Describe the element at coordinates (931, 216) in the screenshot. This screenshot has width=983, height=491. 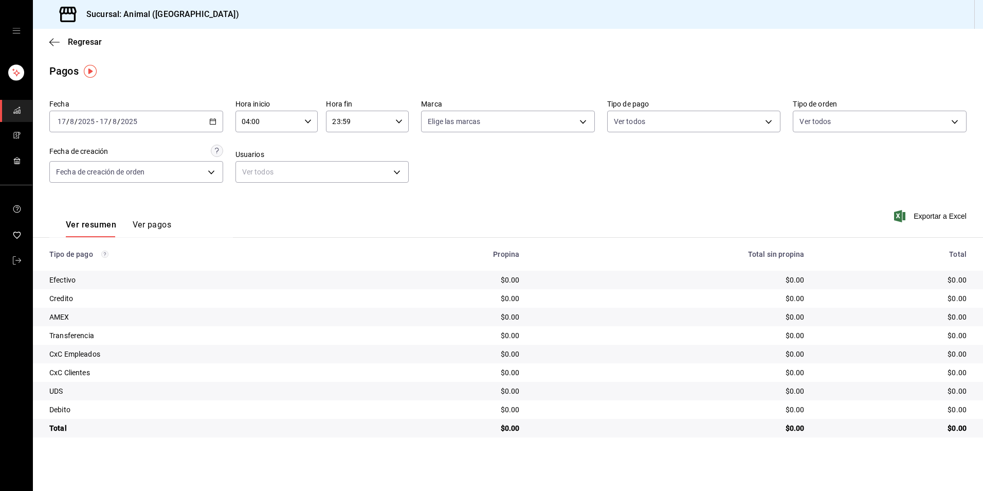
I see `button: Exportar a Excel` at that location.